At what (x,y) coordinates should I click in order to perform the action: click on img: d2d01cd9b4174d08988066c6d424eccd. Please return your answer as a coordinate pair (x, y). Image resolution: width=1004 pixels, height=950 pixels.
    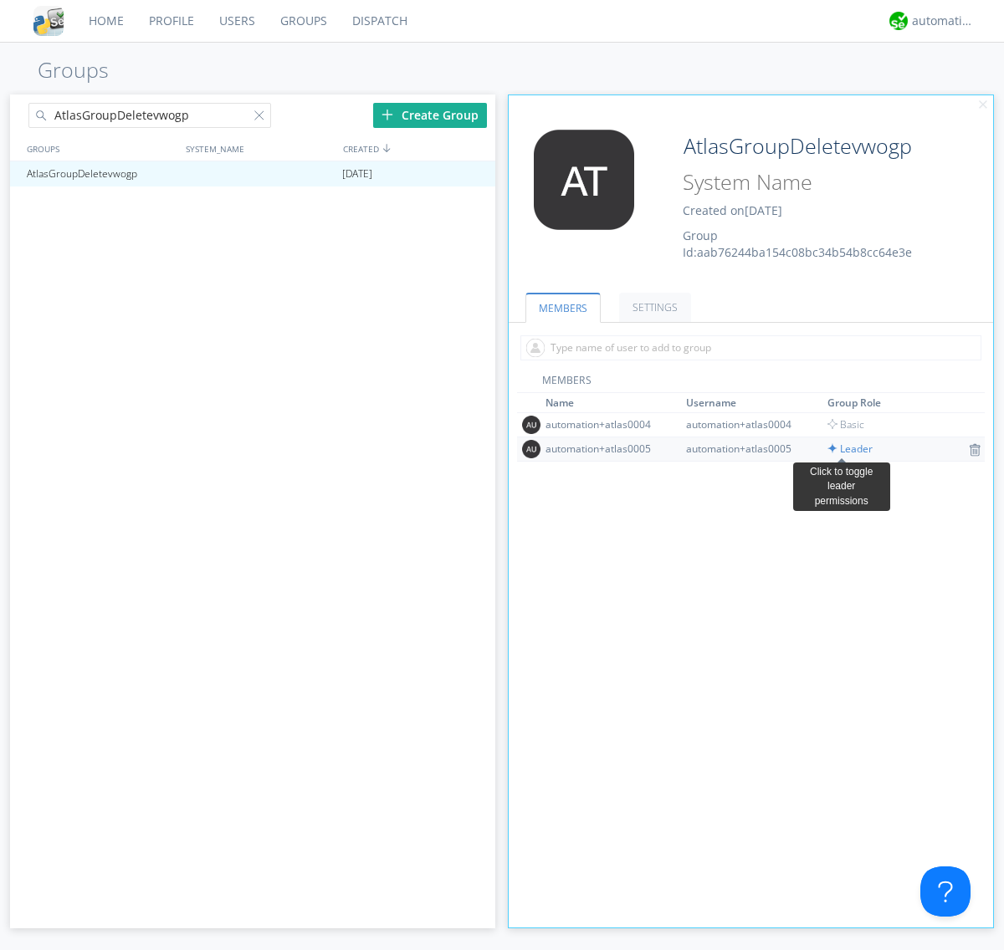
    Looking at the image, I should click on (898, 21).